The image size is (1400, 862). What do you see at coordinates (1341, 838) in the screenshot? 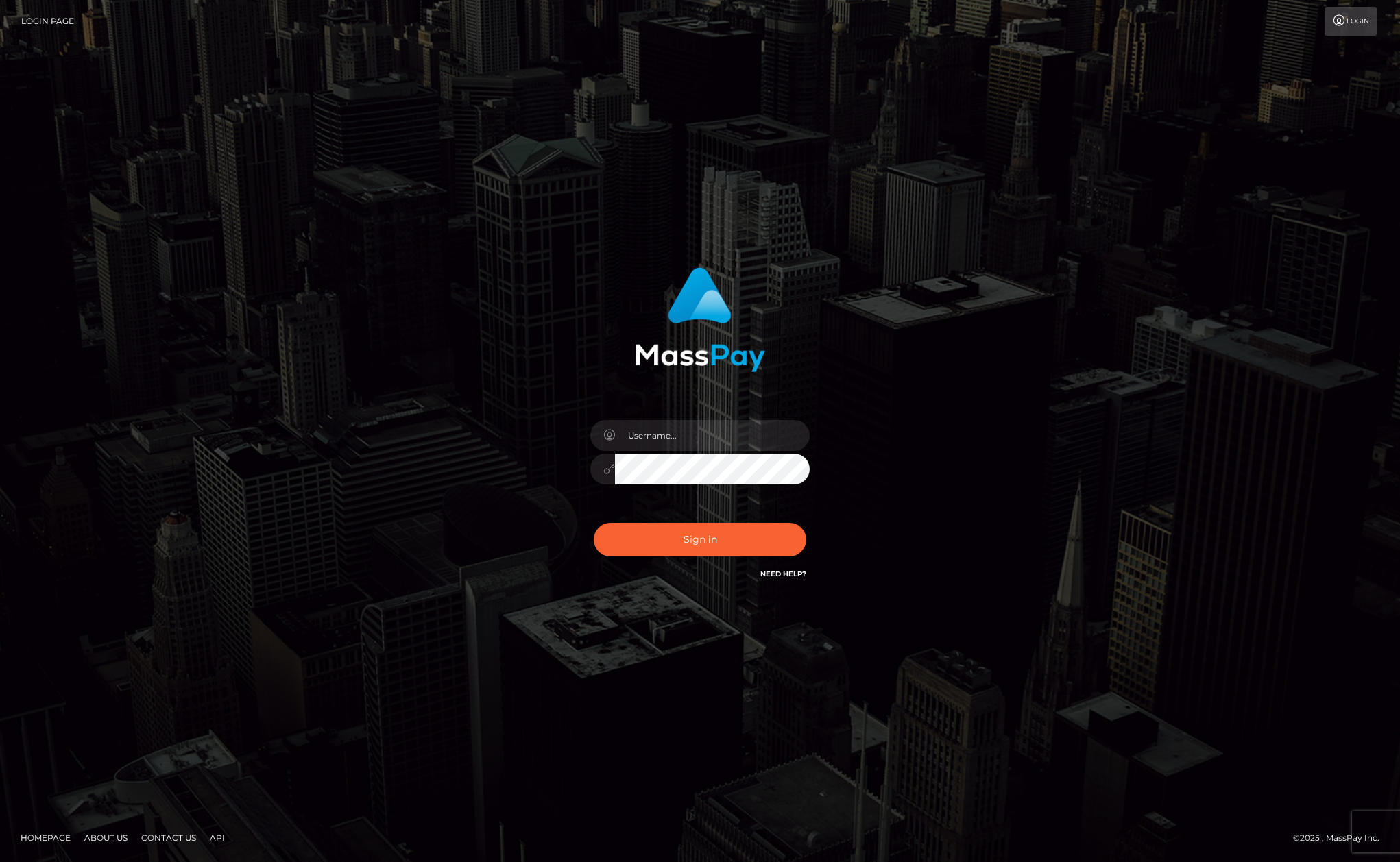
I see `div: © 2025 , MassPay Inc.` at bounding box center [1341, 838].